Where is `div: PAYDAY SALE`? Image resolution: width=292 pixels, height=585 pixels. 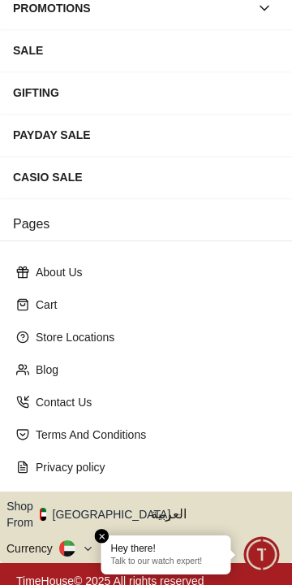
div: PAYDAY SALE is located at coordinates (146, 135).